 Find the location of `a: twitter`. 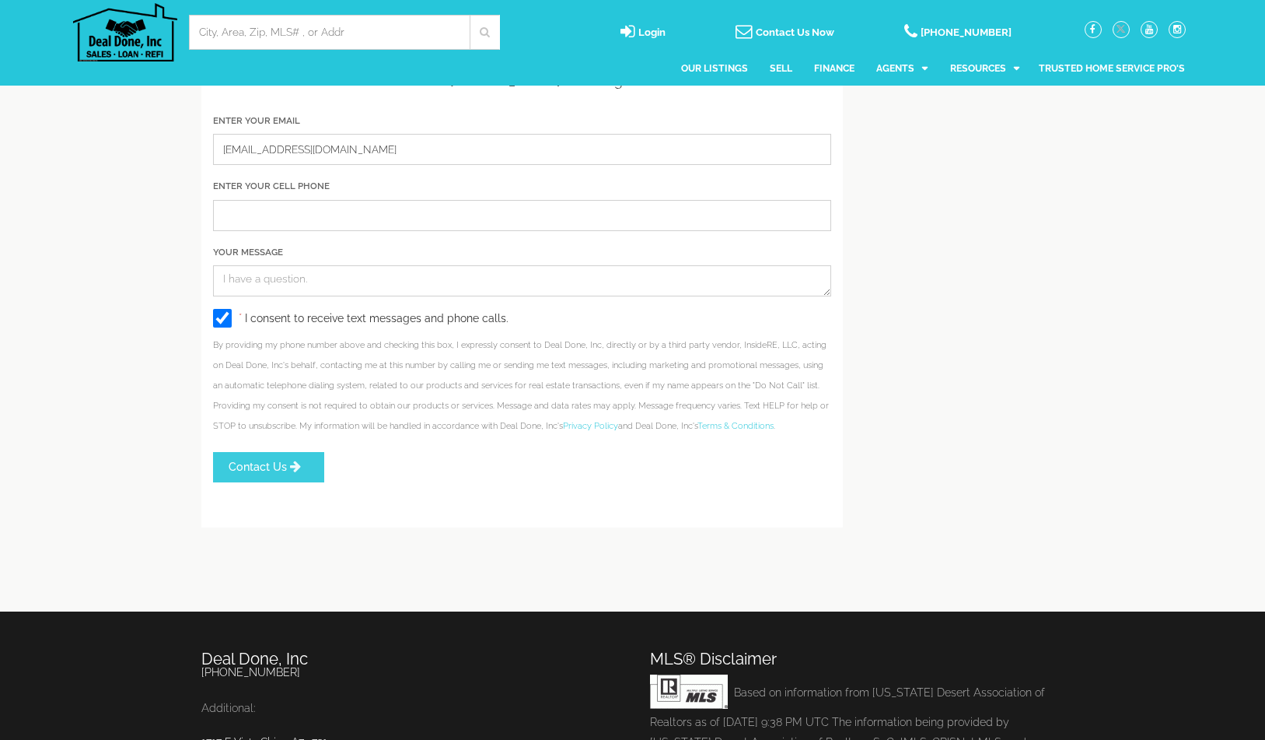

a: twitter is located at coordinates (1121, 29).